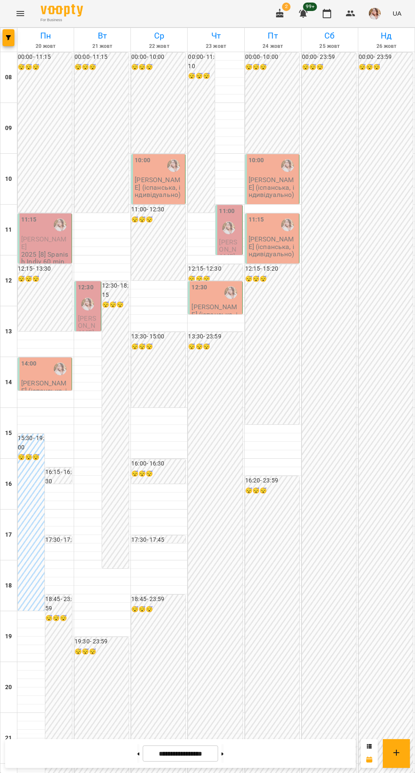  I want to click on h6: 16:00 - 16:30, so click(158, 464).